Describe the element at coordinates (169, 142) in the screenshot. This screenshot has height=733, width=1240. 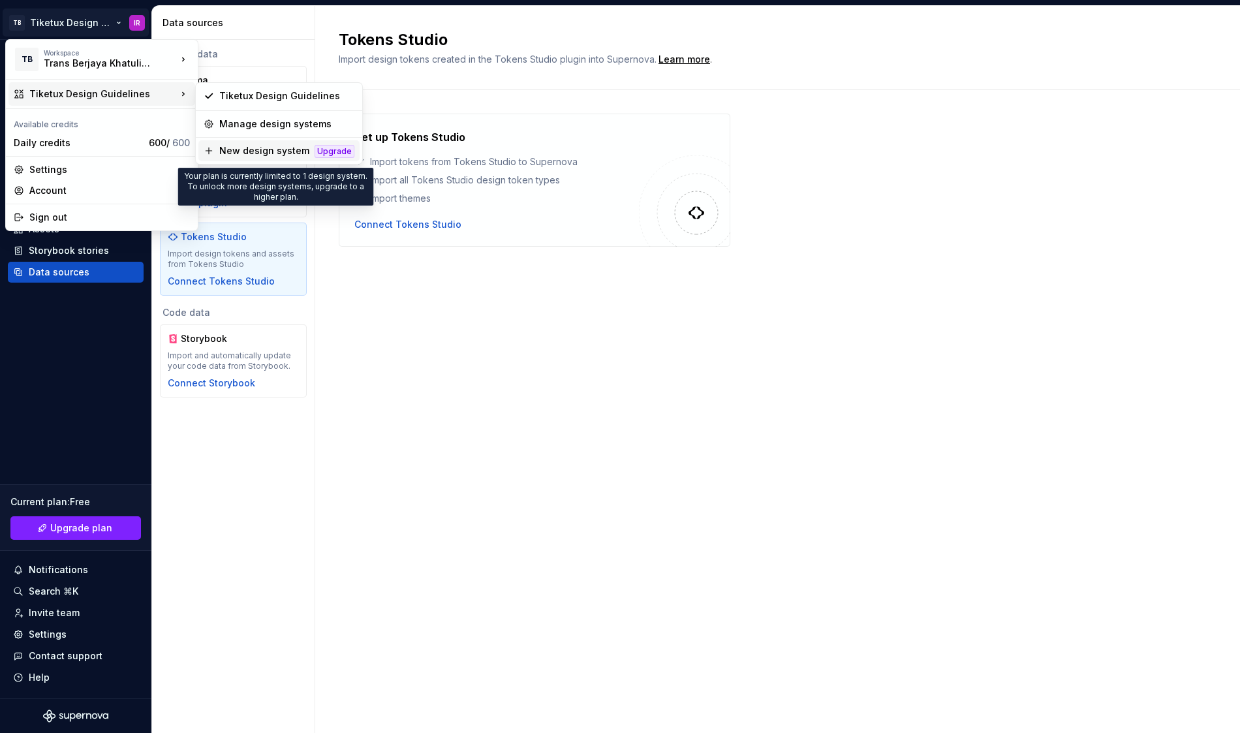
I see `span: 600 /` at that location.